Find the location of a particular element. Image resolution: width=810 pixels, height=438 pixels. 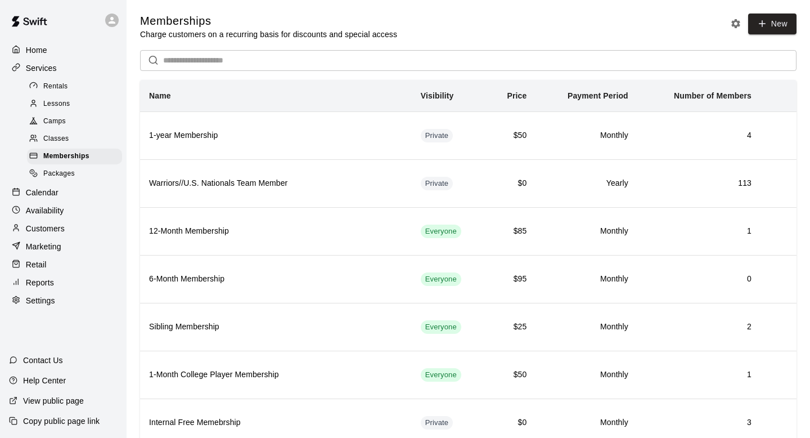

span: Memberships is located at coordinates (66, 156).